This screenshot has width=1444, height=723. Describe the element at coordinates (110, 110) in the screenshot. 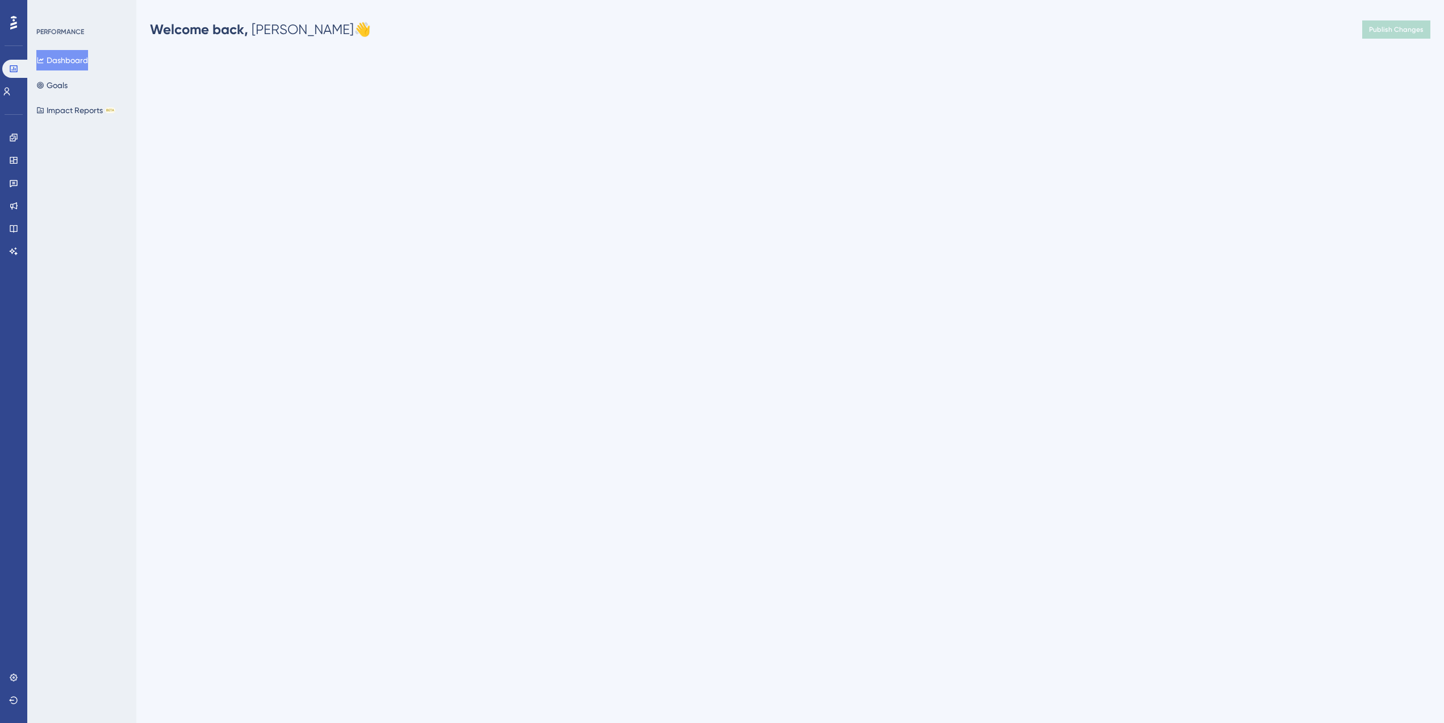

I see `div: BETA` at that location.